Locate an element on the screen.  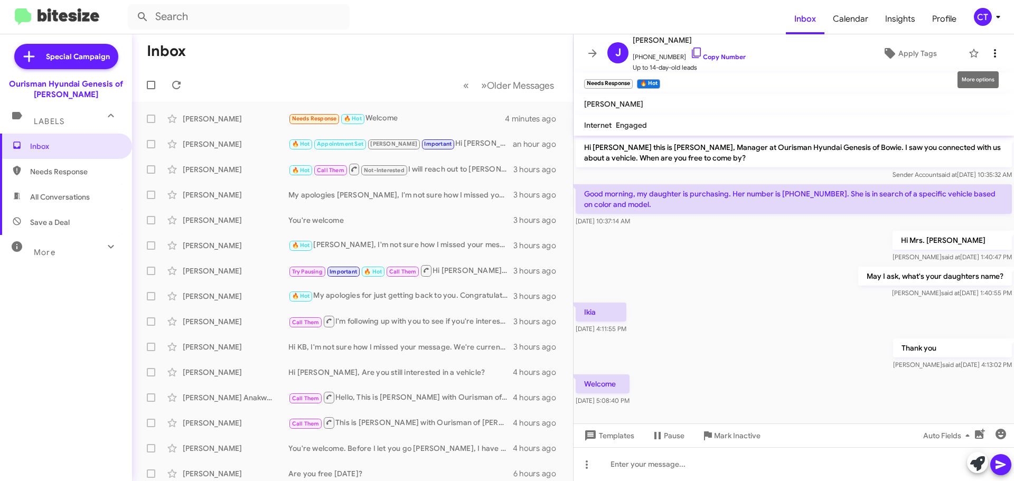
div: Hi KB, I'm not sure how I missed your message. We're currently offering top dollar for trade ins.... is located at coordinates (401, 347).